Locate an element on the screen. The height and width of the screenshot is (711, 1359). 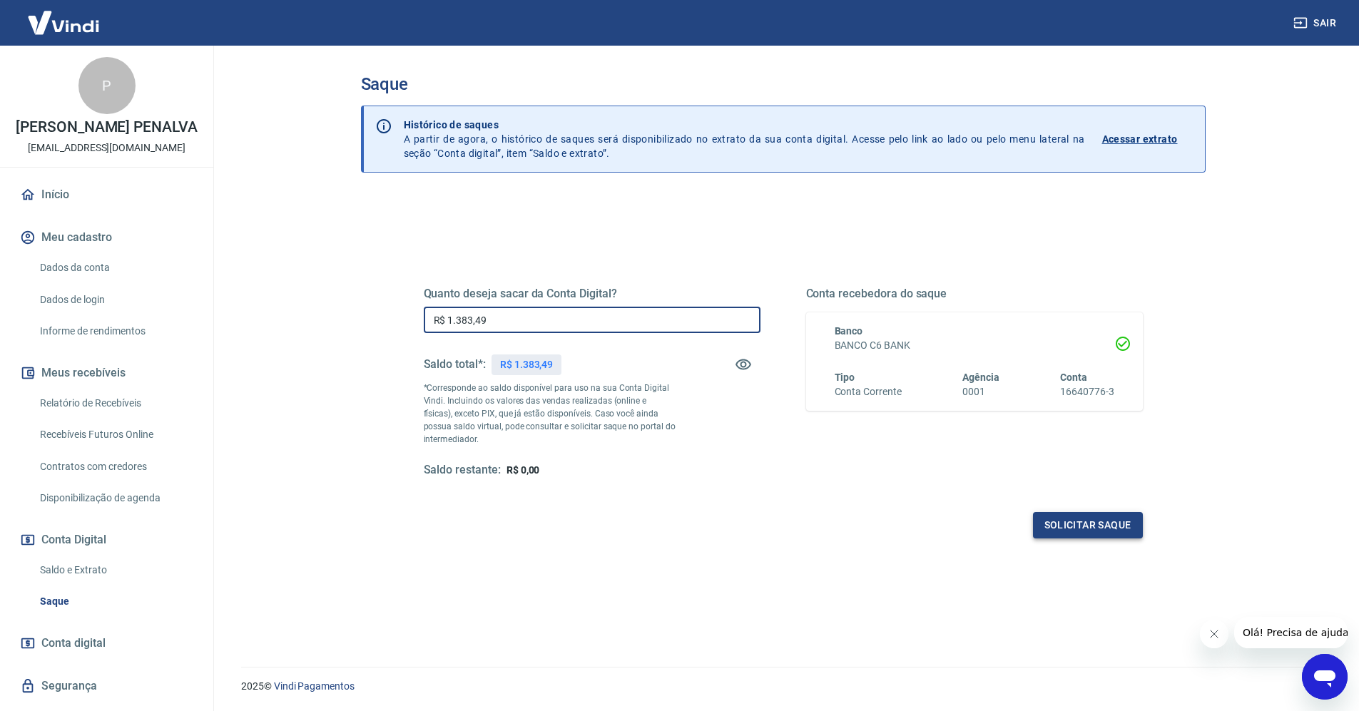
img: Vindi is located at coordinates (63, 22).